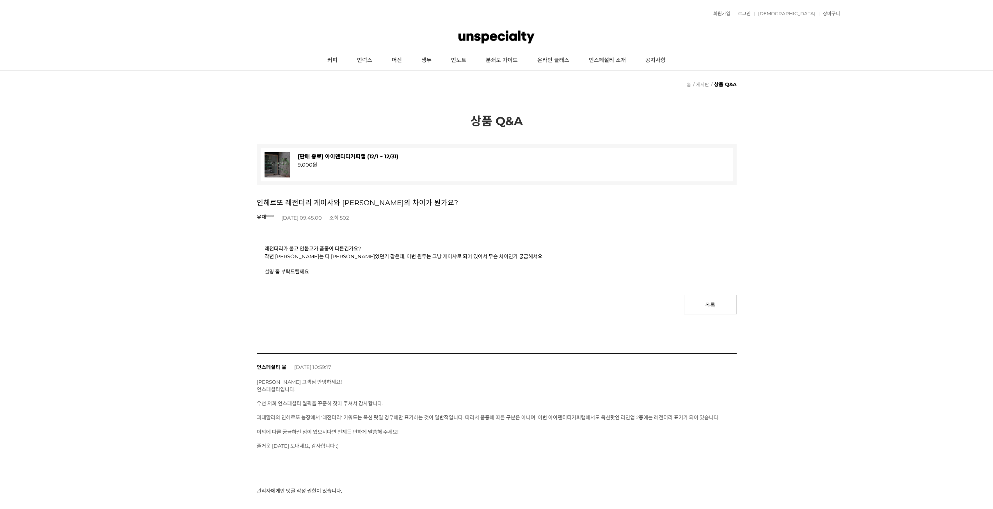  What do you see at coordinates (655, 60) in the screenshot?
I see `a: 공지사항` at bounding box center [655, 60].